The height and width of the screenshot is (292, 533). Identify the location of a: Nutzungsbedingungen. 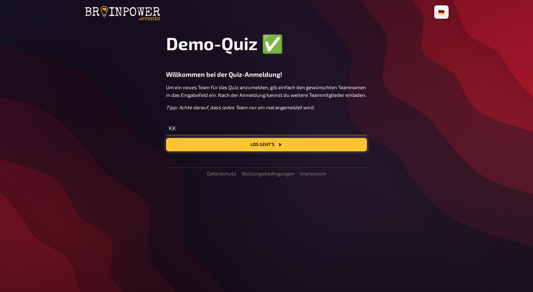
(268, 174).